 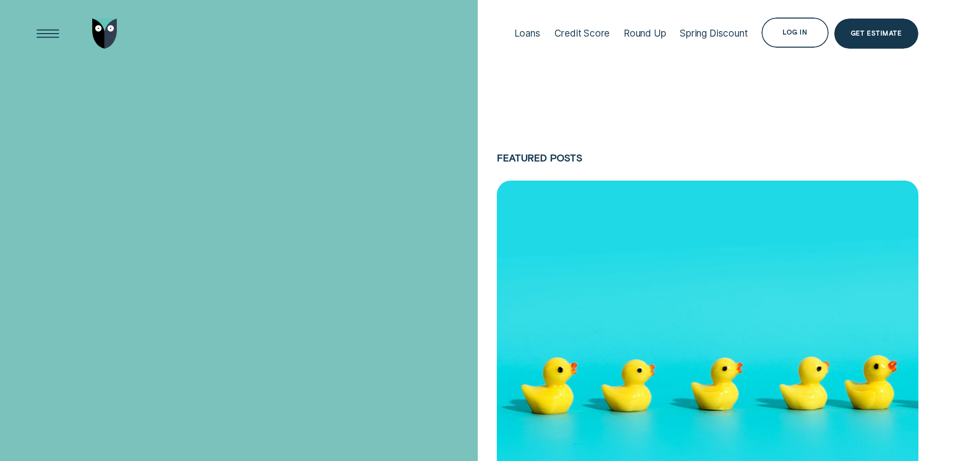 What do you see at coordinates (707, 157) in the screenshot?
I see `div: Featured posts` at bounding box center [707, 157].